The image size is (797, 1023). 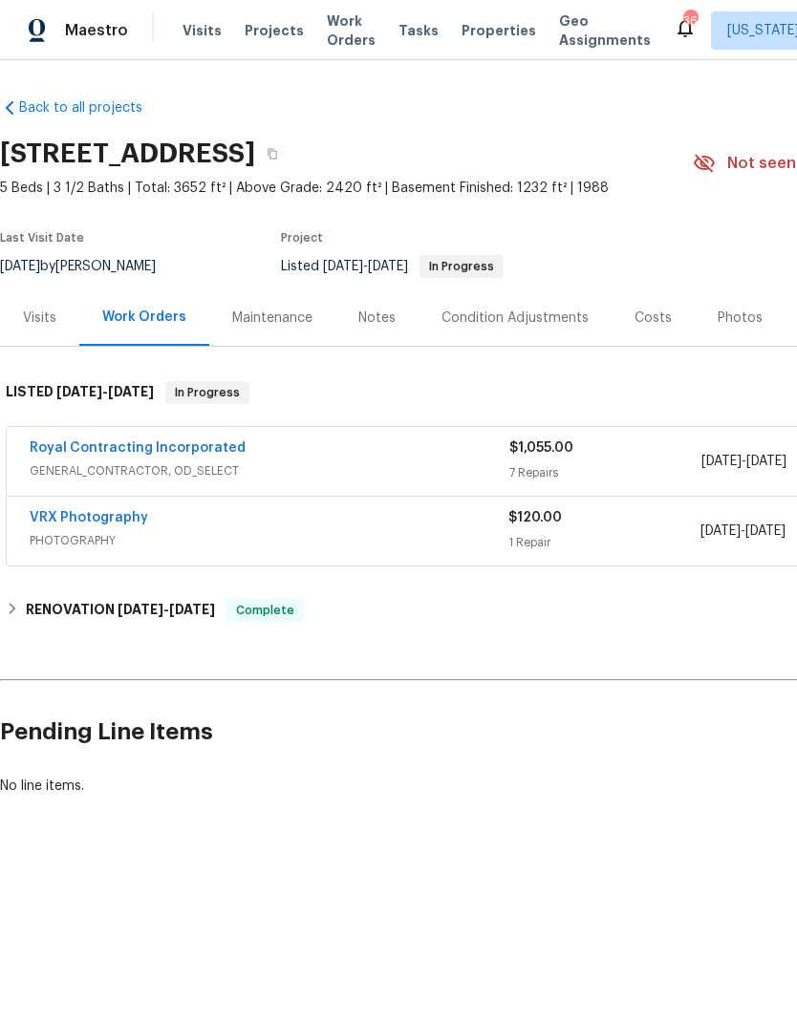 What do you see at coordinates (690, 21) in the screenshot?
I see `div: 36` at bounding box center [690, 21].